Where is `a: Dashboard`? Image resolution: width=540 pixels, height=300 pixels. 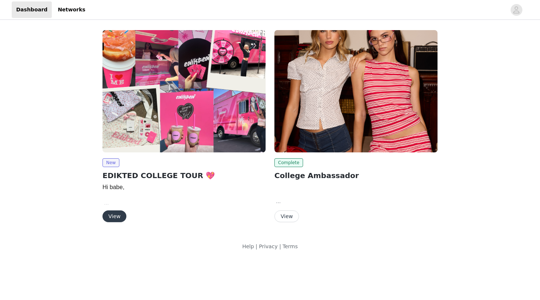 a: Dashboard is located at coordinates (32, 10).